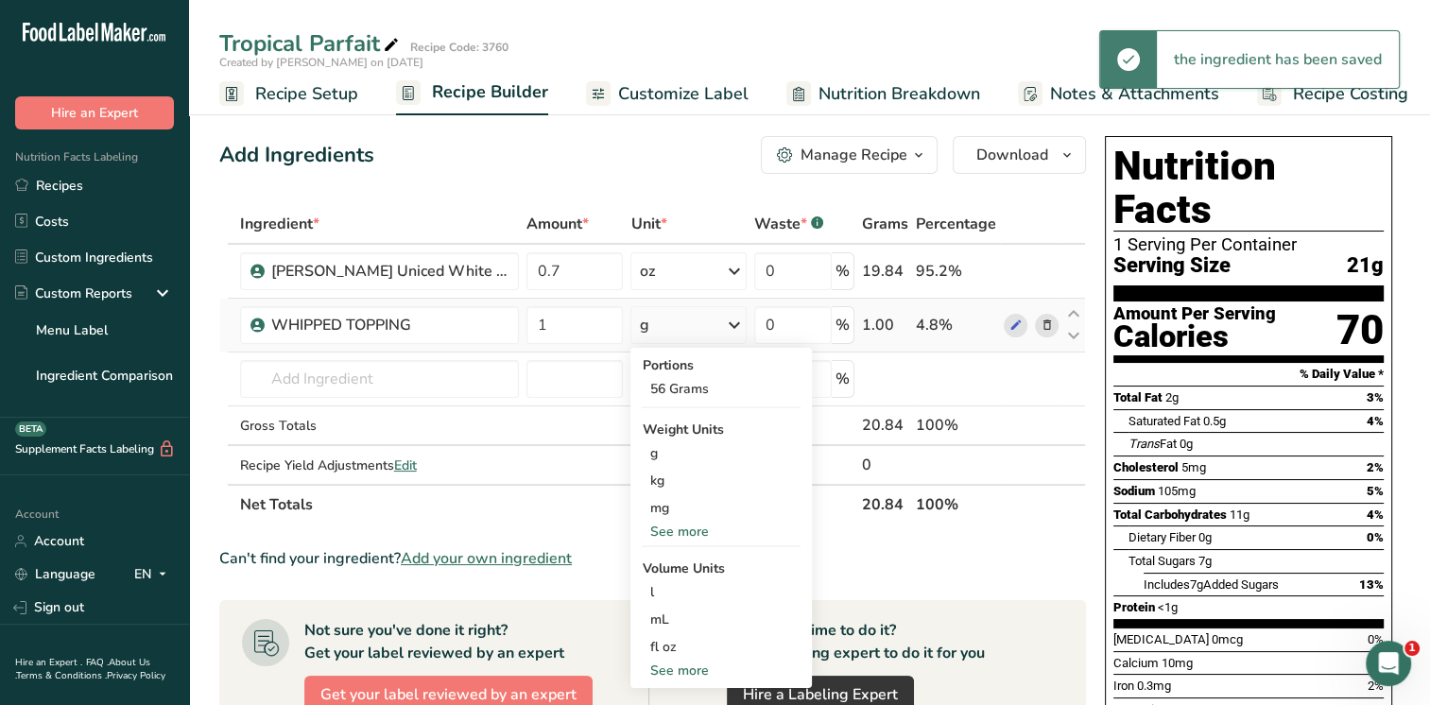  I want to click on section: % Daily Value *, so click(1248, 374).